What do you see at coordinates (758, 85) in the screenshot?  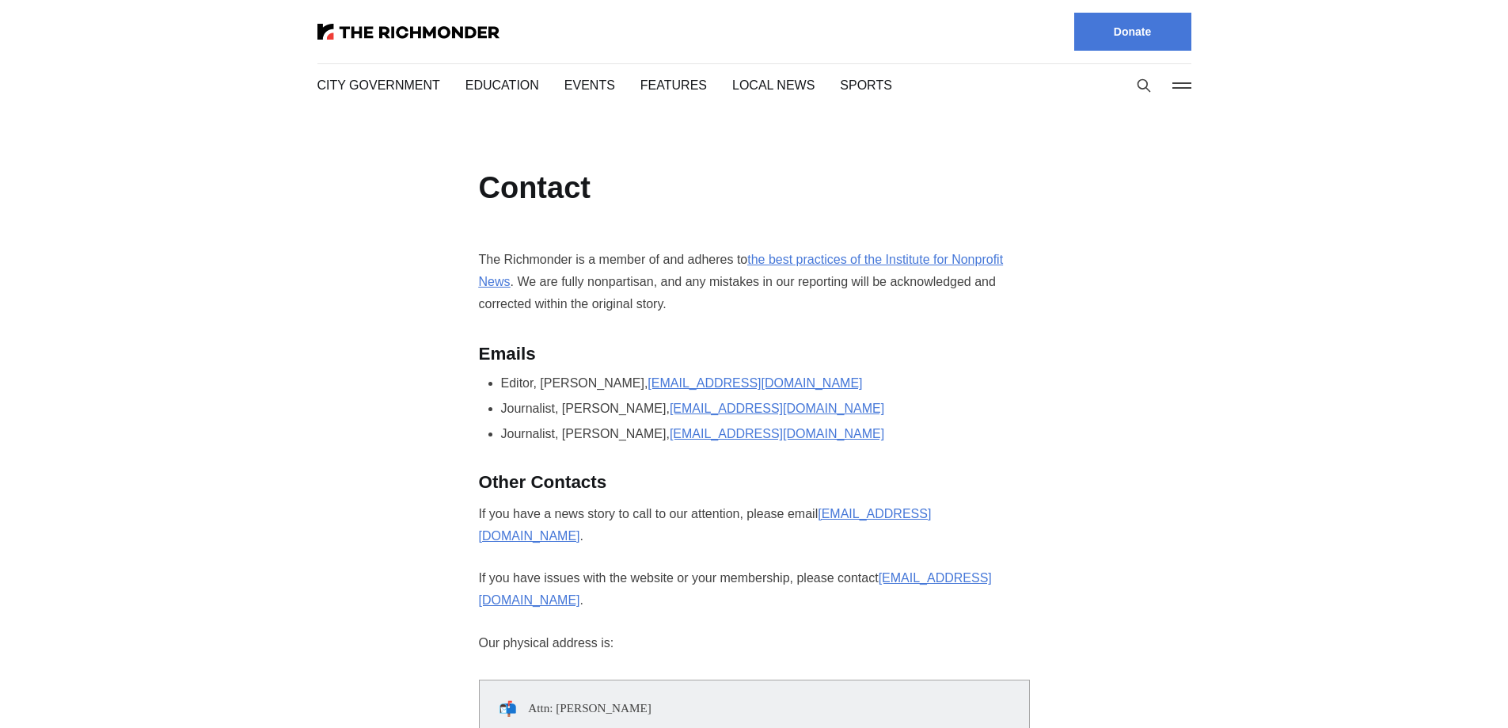 I see `a: Local News` at bounding box center [758, 85].